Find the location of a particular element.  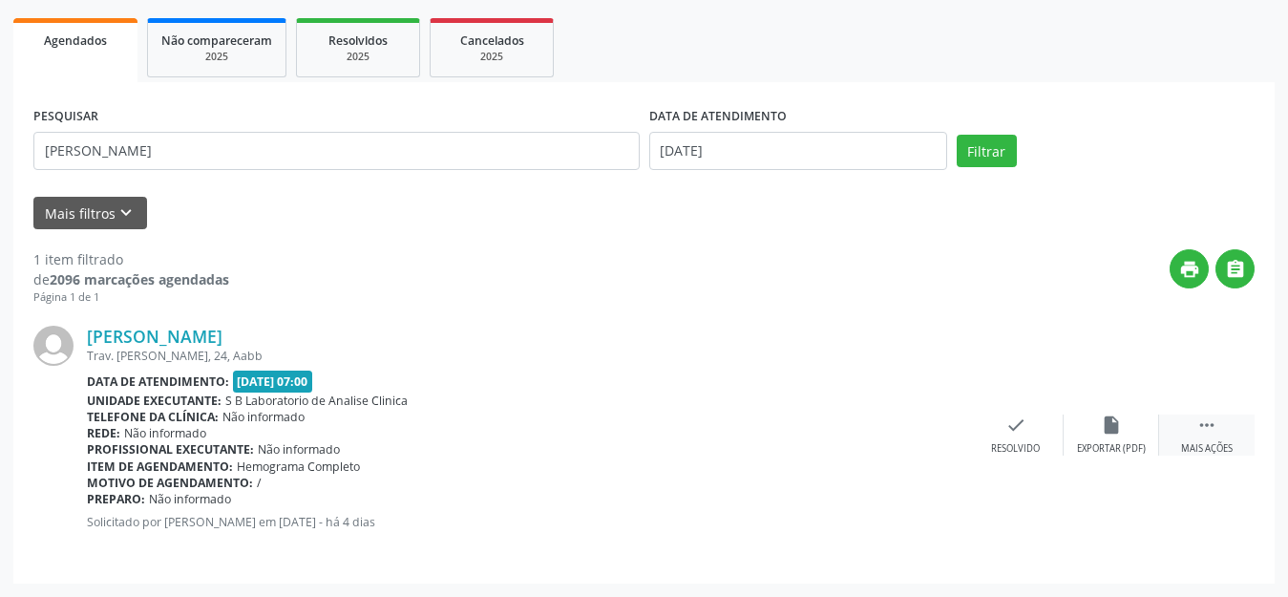

span: Hemograma Completo is located at coordinates (298, 466).